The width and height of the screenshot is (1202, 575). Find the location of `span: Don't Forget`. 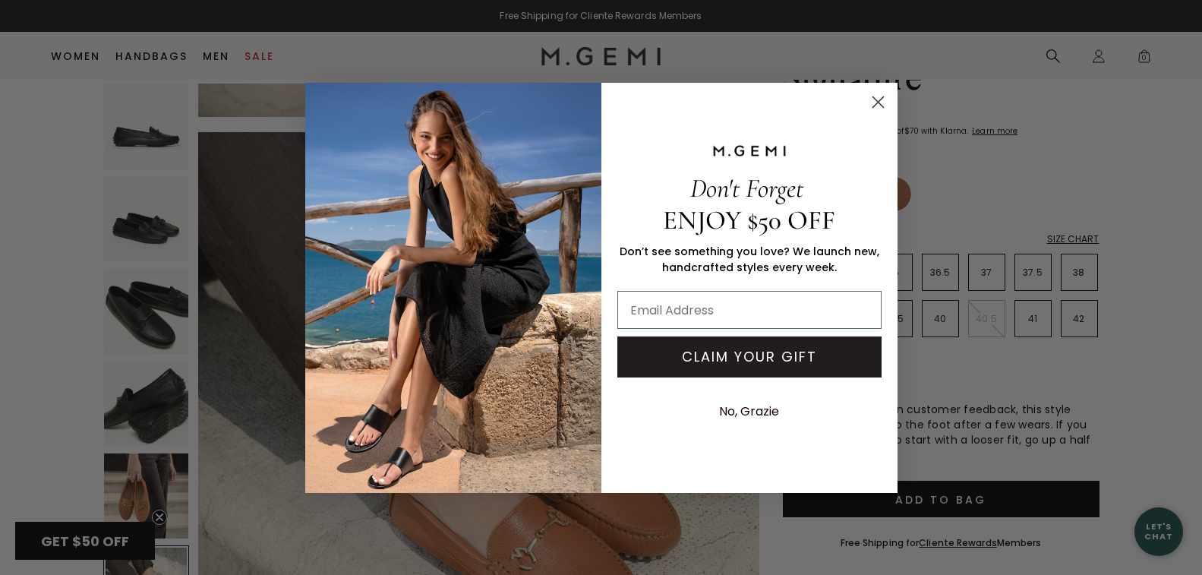

span: Don't Forget is located at coordinates (747, 188).